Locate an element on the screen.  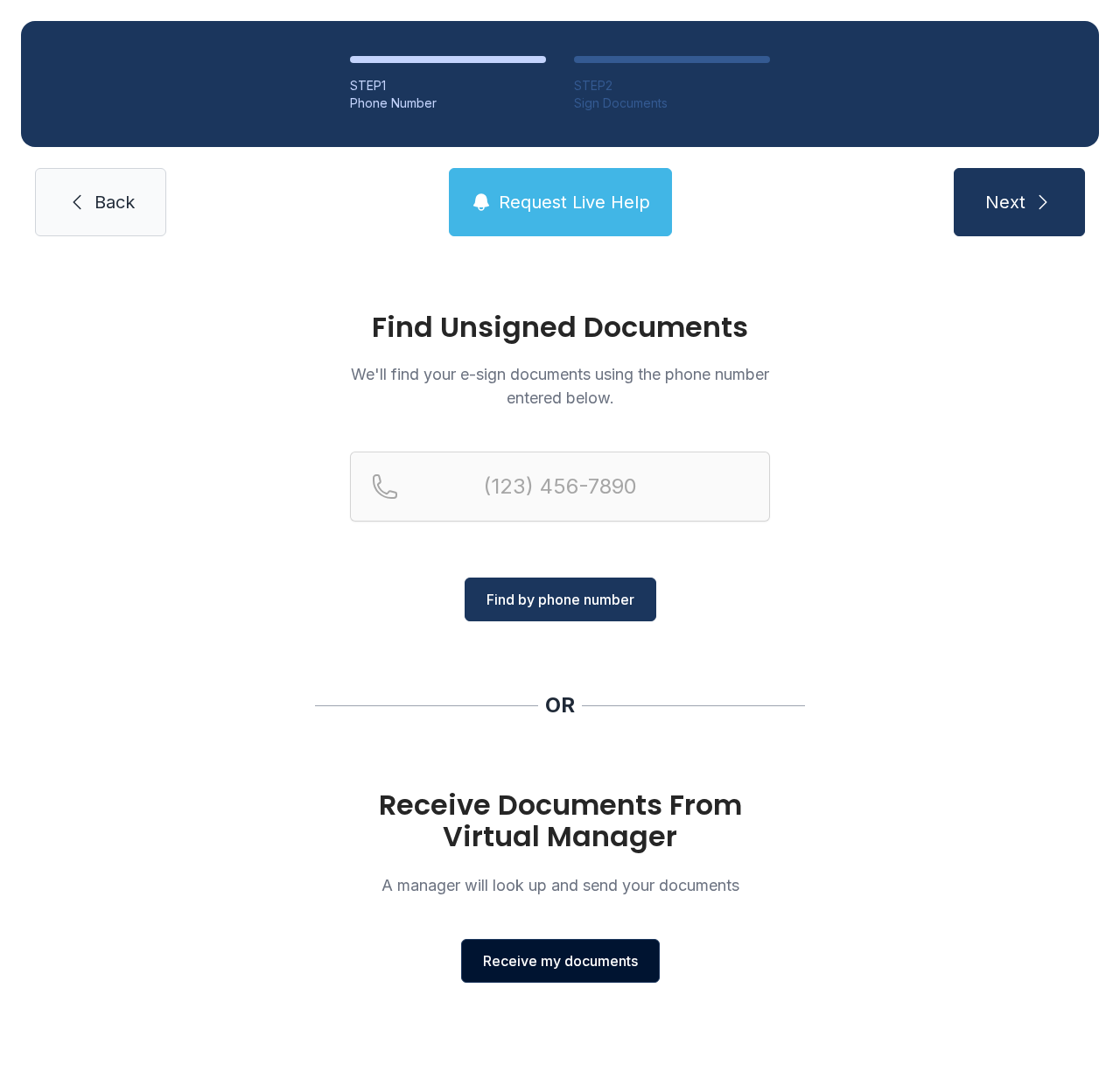
span: Back is located at coordinates (115, 202).